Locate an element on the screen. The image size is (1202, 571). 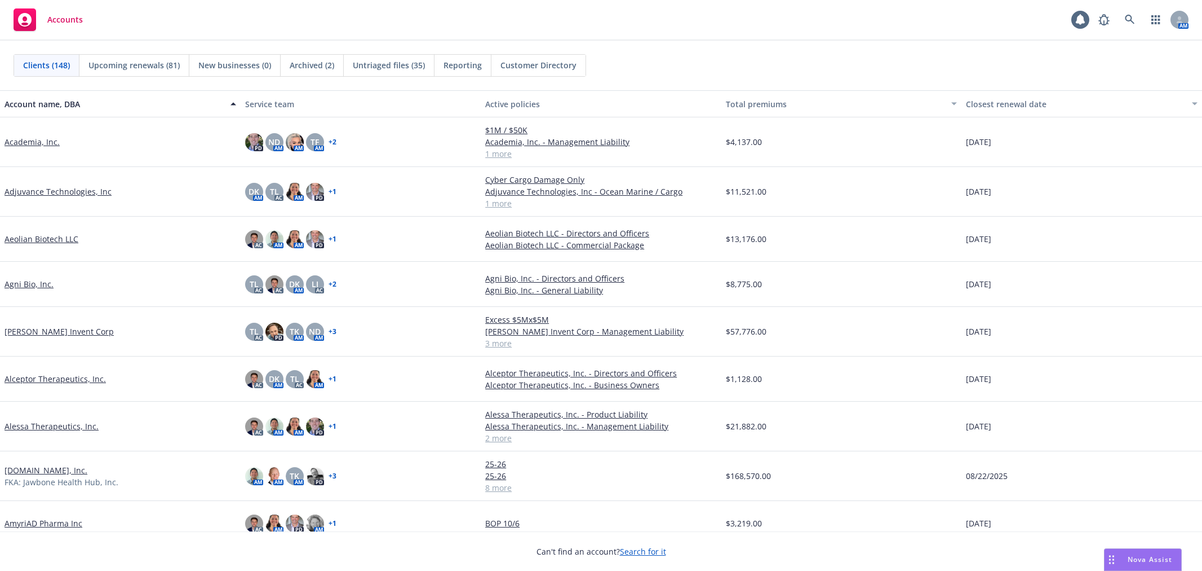
span: $11,521.00 is located at coordinates (746, 191).